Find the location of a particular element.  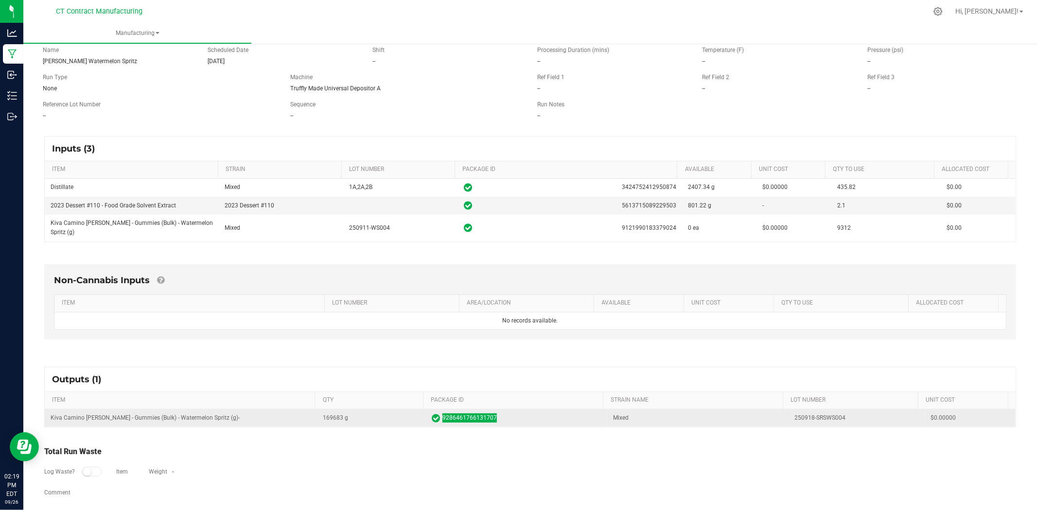

a: QTYSortable is located at coordinates (371, 401).